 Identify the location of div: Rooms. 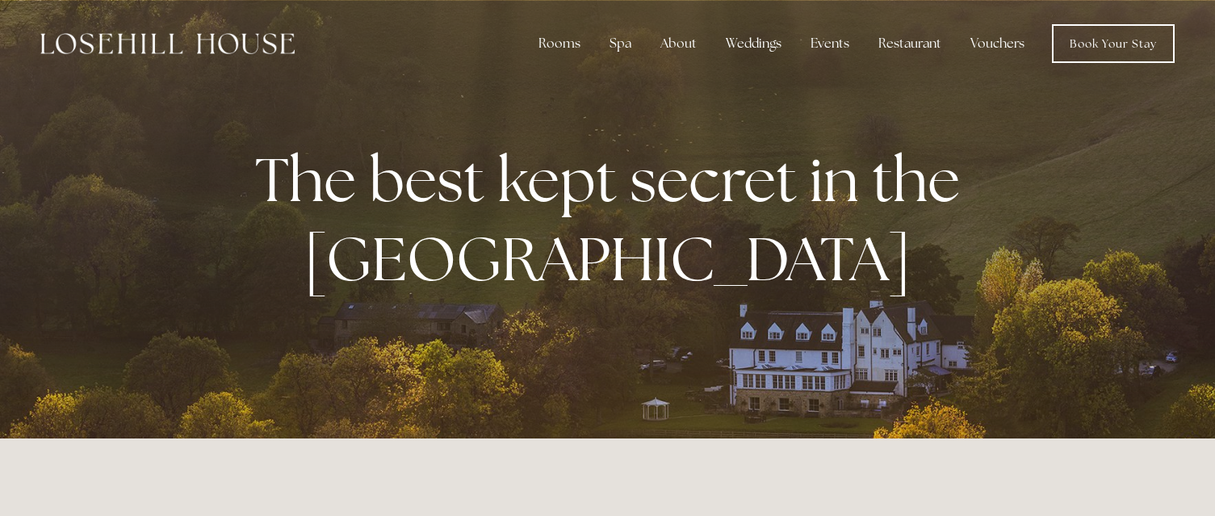
(559, 44).